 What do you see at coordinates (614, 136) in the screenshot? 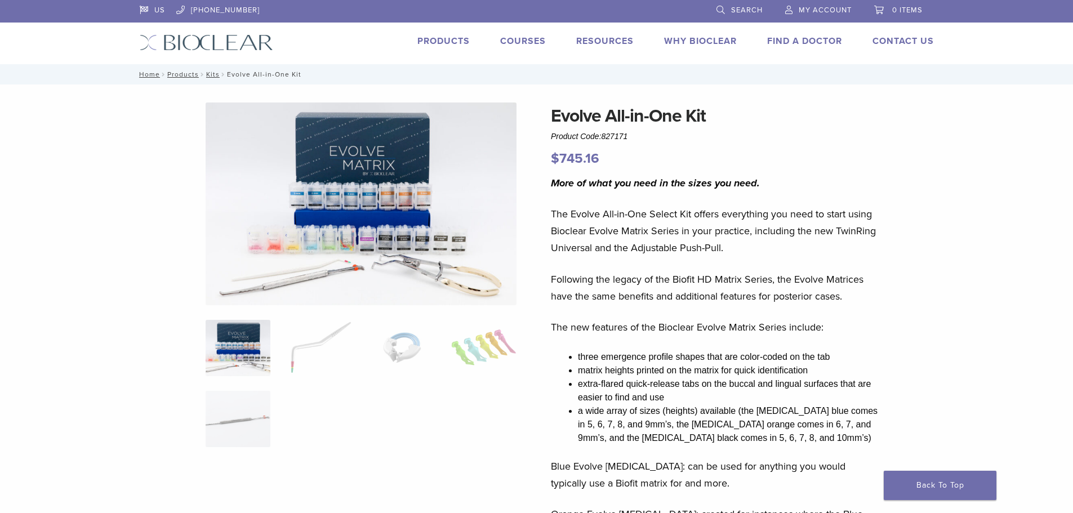
I see `span: 827171` at bounding box center [614, 136].